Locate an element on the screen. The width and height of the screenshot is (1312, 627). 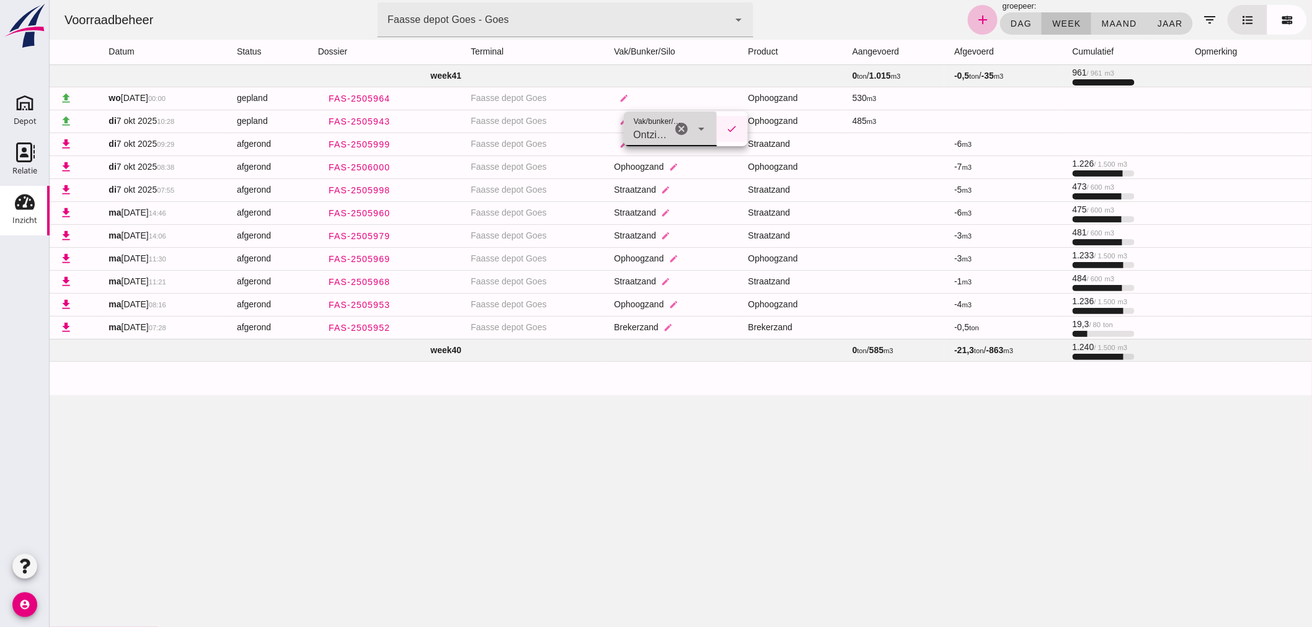
span: 7 okt 2025 is located at coordinates (92, 121).